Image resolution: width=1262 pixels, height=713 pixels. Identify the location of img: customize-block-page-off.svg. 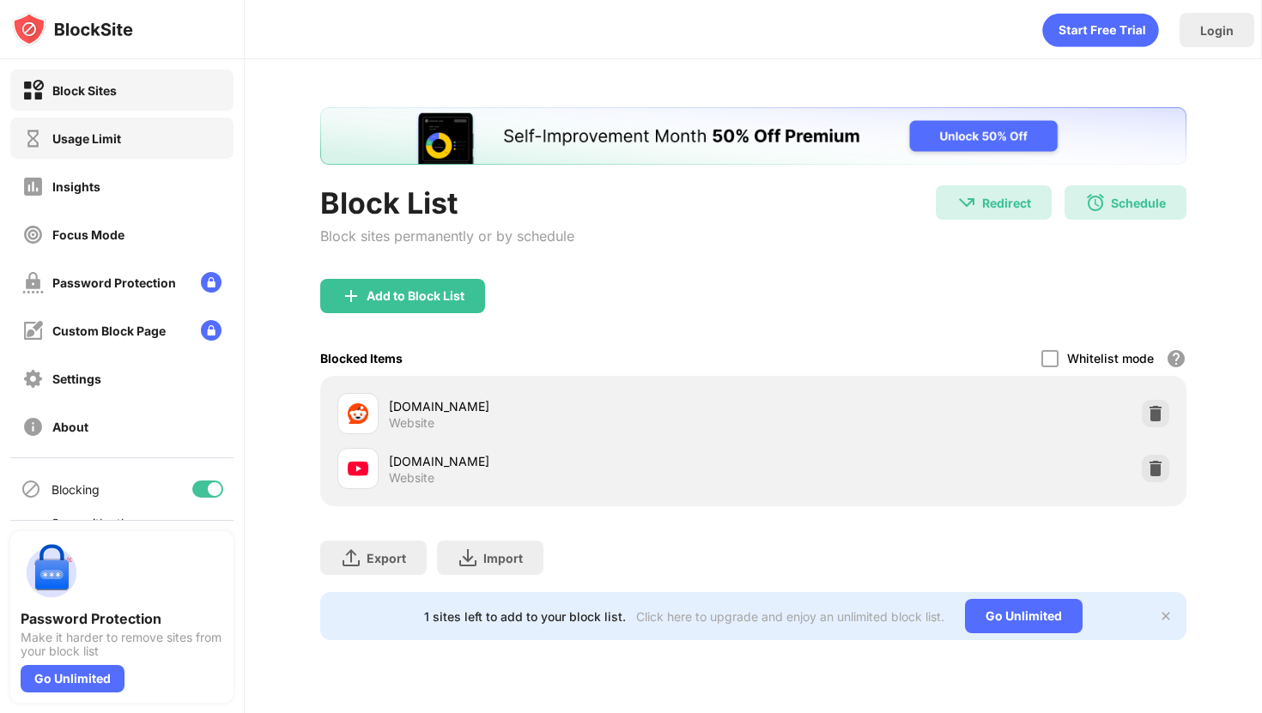
(33, 330).